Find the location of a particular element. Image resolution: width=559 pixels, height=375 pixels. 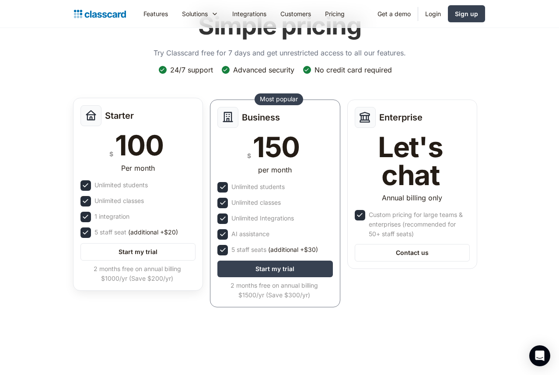

a: Features is located at coordinates (156, 14).